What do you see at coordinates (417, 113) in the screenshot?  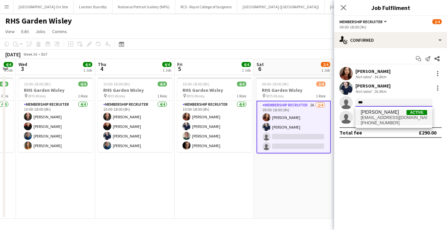 I see `span: Active` at bounding box center [417, 113].